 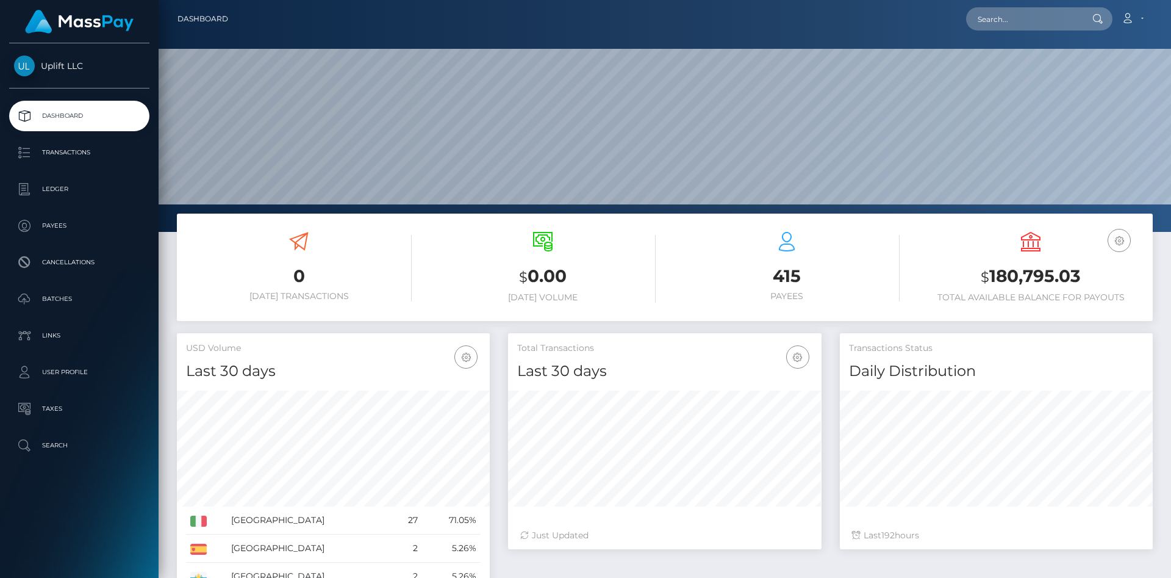 I want to click on h5: Transactions Status, so click(x=996, y=348).